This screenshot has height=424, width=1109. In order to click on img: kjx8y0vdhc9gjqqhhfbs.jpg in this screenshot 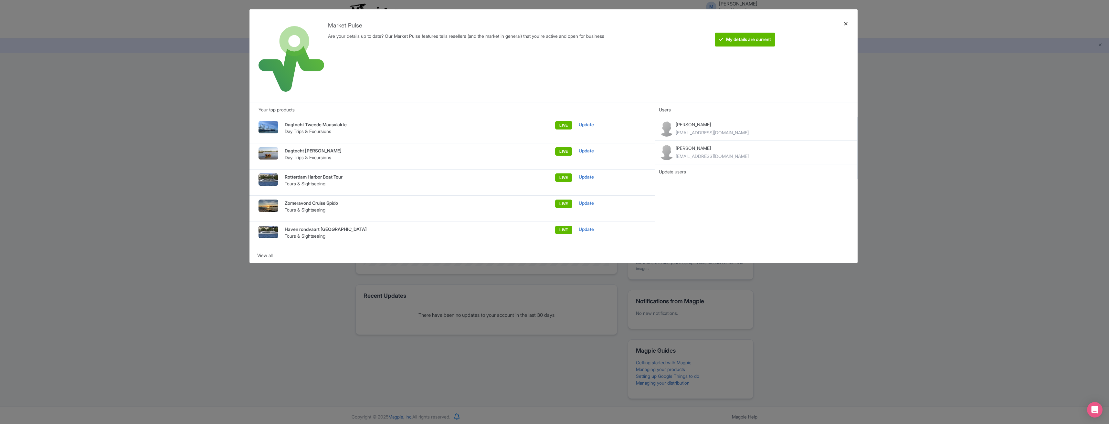, I will do `click(268, 127)`.